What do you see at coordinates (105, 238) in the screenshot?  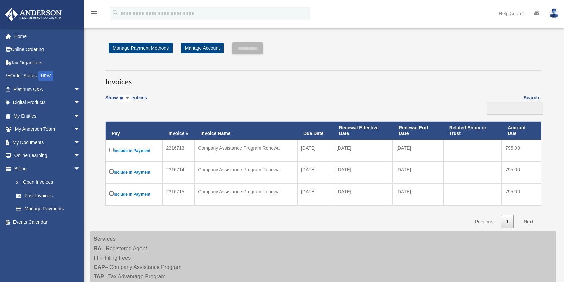 I see `strong: Services` at bounding box center [105, 238].